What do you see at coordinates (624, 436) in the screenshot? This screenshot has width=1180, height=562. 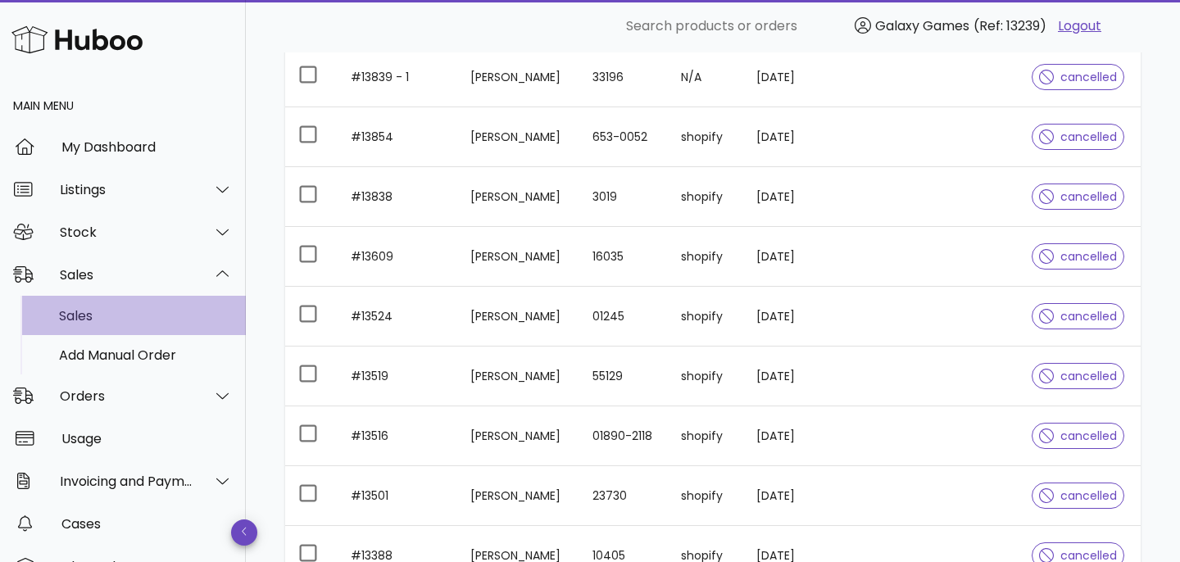 I see `td: 01890-2118` at bounding box center [624, 436].